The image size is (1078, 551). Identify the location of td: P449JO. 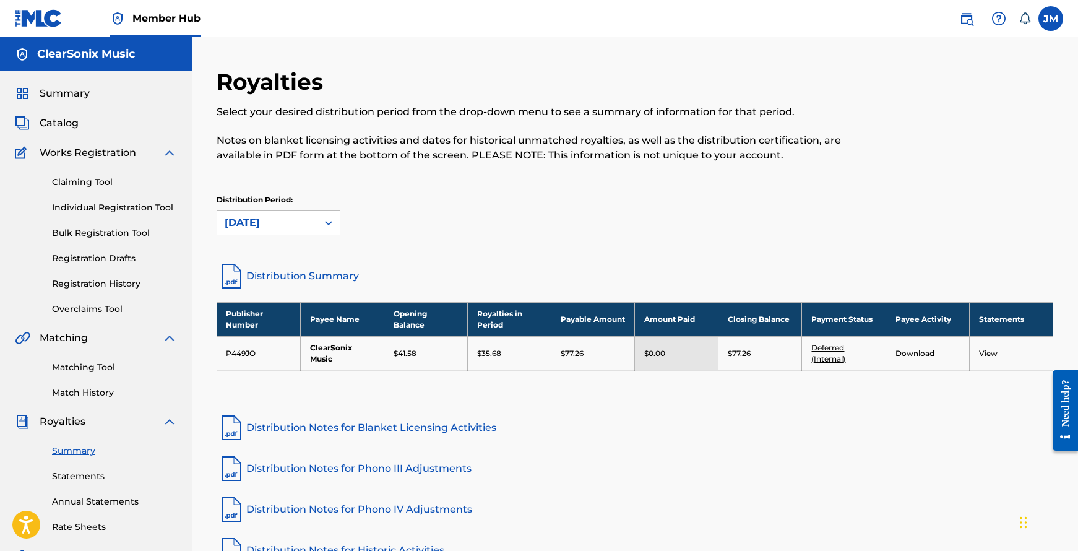
(258, 353).